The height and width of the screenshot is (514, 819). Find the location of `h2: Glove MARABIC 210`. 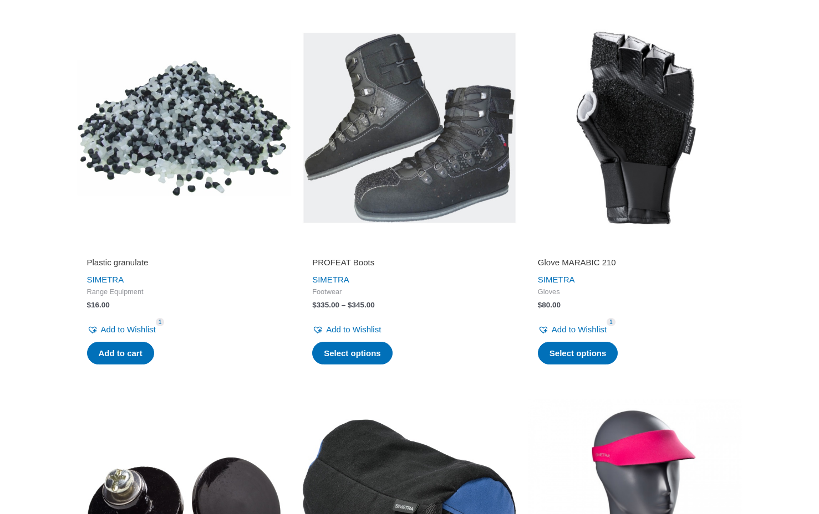

h2: Glove MARABIC 210 is located at coordinates (635, 263).